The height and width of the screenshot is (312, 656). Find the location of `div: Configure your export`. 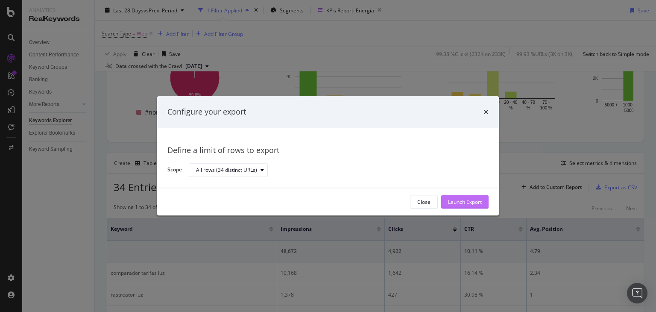

div: Configure your export is located at coordinates (207, 112).